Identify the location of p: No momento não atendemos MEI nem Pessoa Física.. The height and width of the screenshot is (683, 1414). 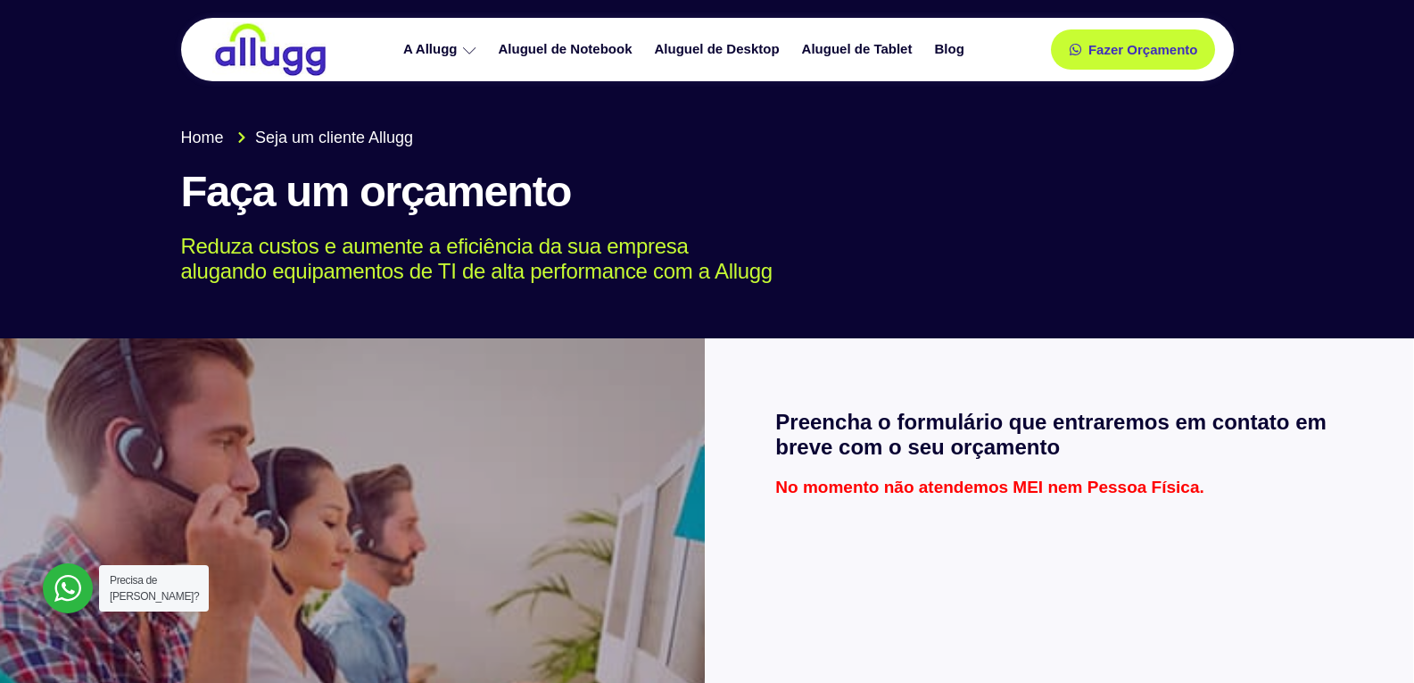
(1059, 486).